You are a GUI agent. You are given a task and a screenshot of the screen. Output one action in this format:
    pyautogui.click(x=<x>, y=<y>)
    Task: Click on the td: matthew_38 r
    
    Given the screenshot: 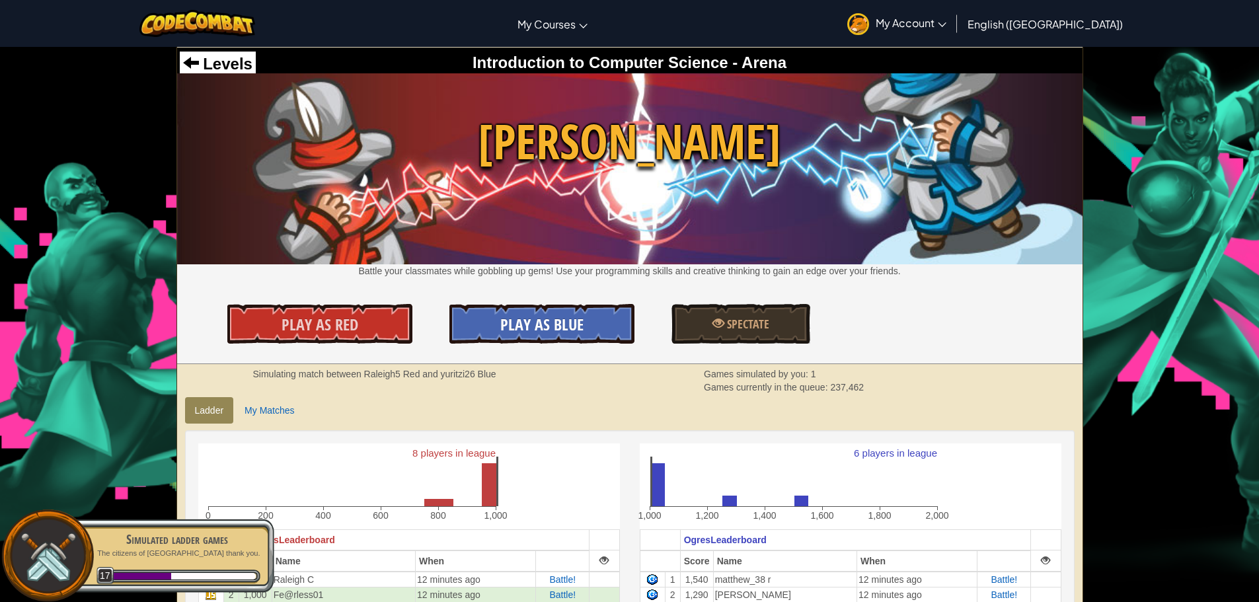 What is the action you would take?
    pyautogui.click(x=785, y=580)
    